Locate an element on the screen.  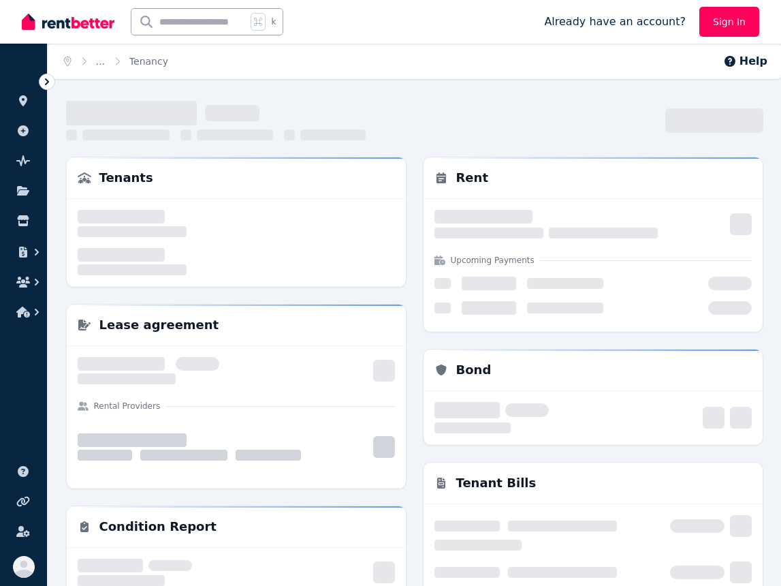
h3: Tenant Bills is located at coordinates (497, 483).